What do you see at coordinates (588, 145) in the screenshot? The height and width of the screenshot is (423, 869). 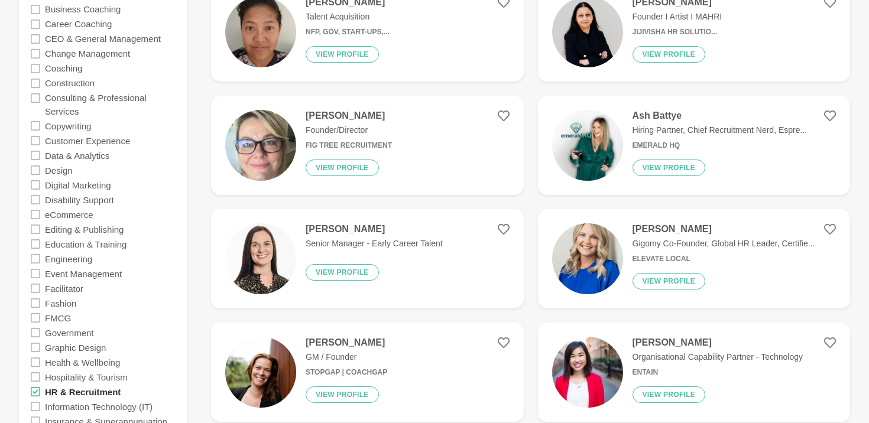 I see `img: cd2cd383ecb51c0d03350250c18238cc43dceb29-2048x2048.jpg` at bounding box center [588, 145].